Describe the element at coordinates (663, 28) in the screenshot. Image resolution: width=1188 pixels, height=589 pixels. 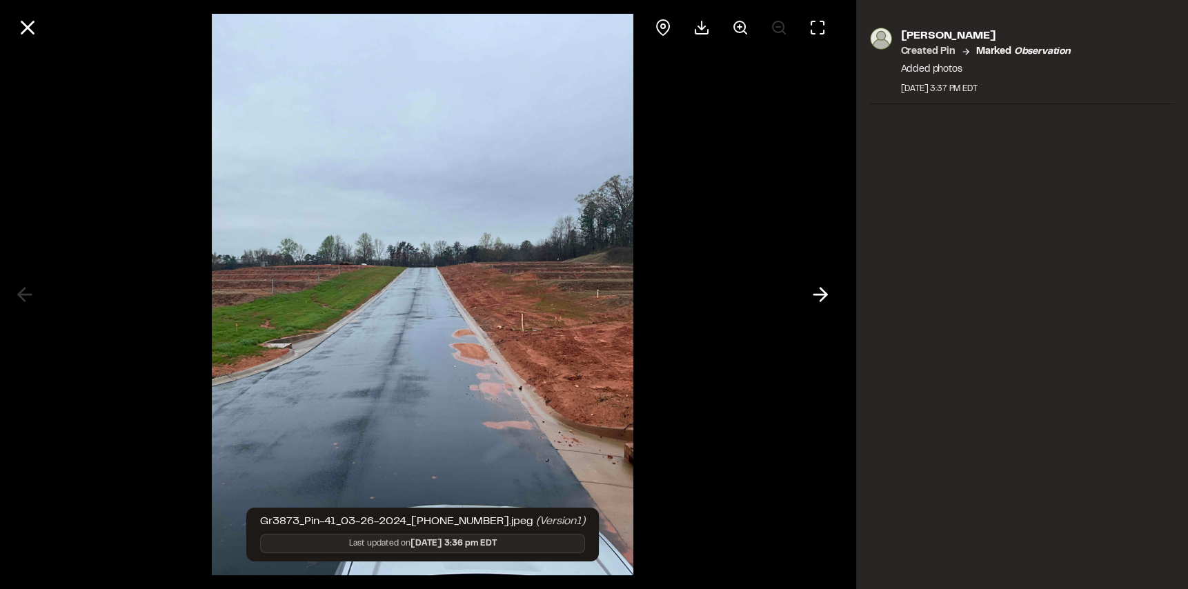
I see `div: View pin on map` at that location.